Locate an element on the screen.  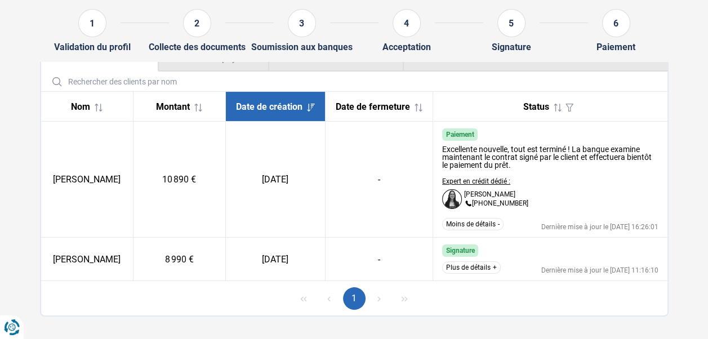
span: Status is located at coordinates (536, 106).